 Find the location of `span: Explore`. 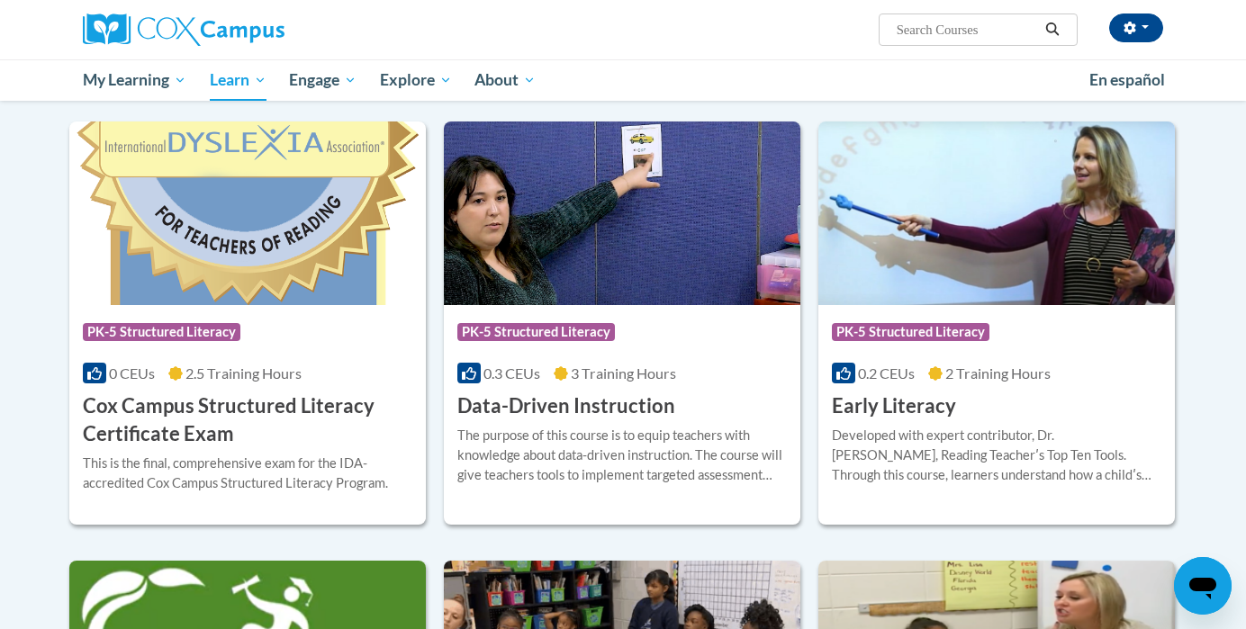

span: Explore is located at coordinates (416, 80).